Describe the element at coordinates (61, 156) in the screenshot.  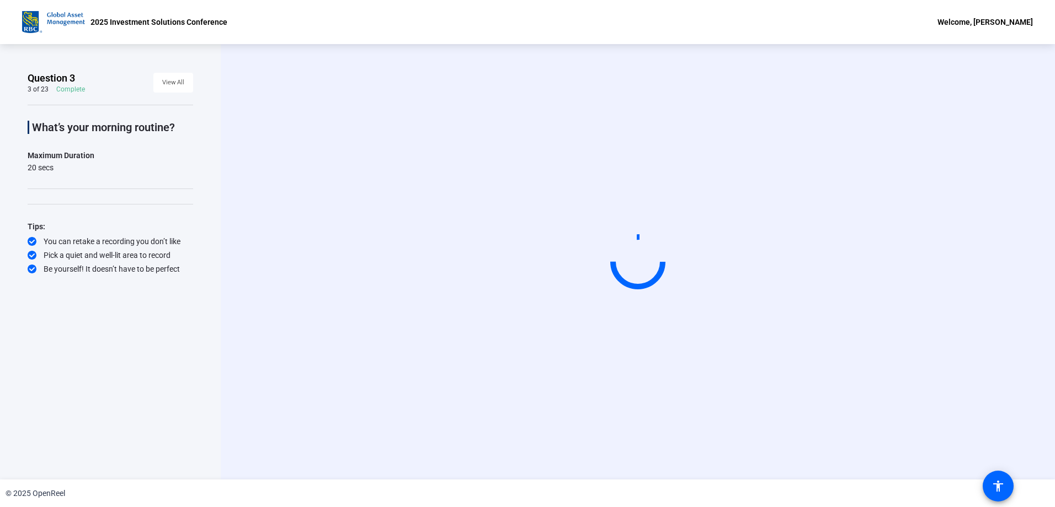
I see `div: Maximum Duration` at that location.